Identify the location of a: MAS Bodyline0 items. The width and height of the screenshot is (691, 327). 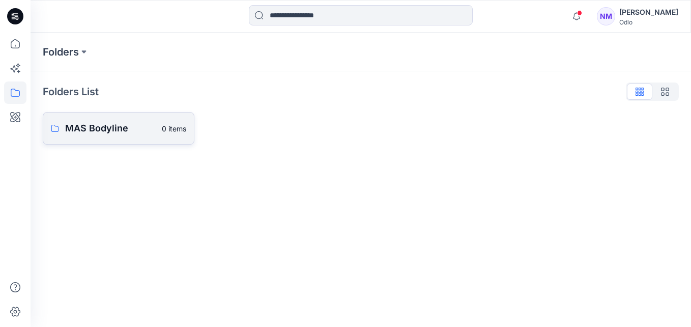
(119, 128).